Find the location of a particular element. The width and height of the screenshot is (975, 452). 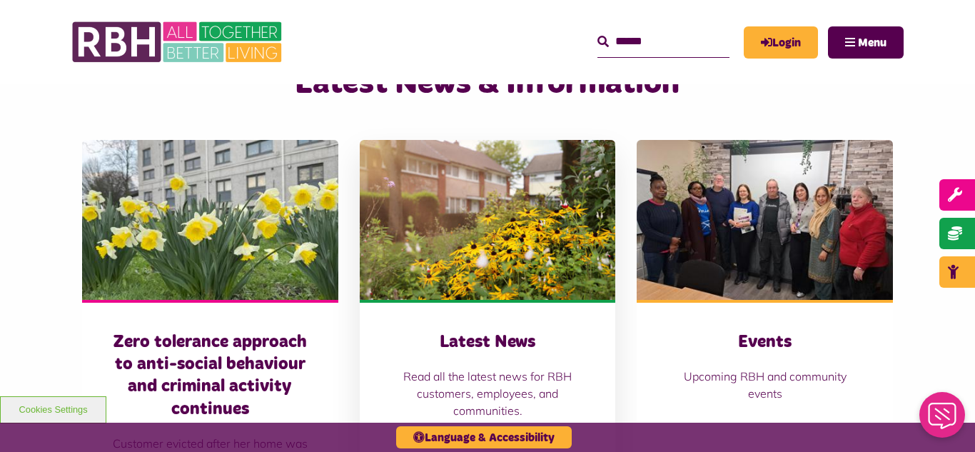

a: MyRBH is located at coordinates (780, 42).